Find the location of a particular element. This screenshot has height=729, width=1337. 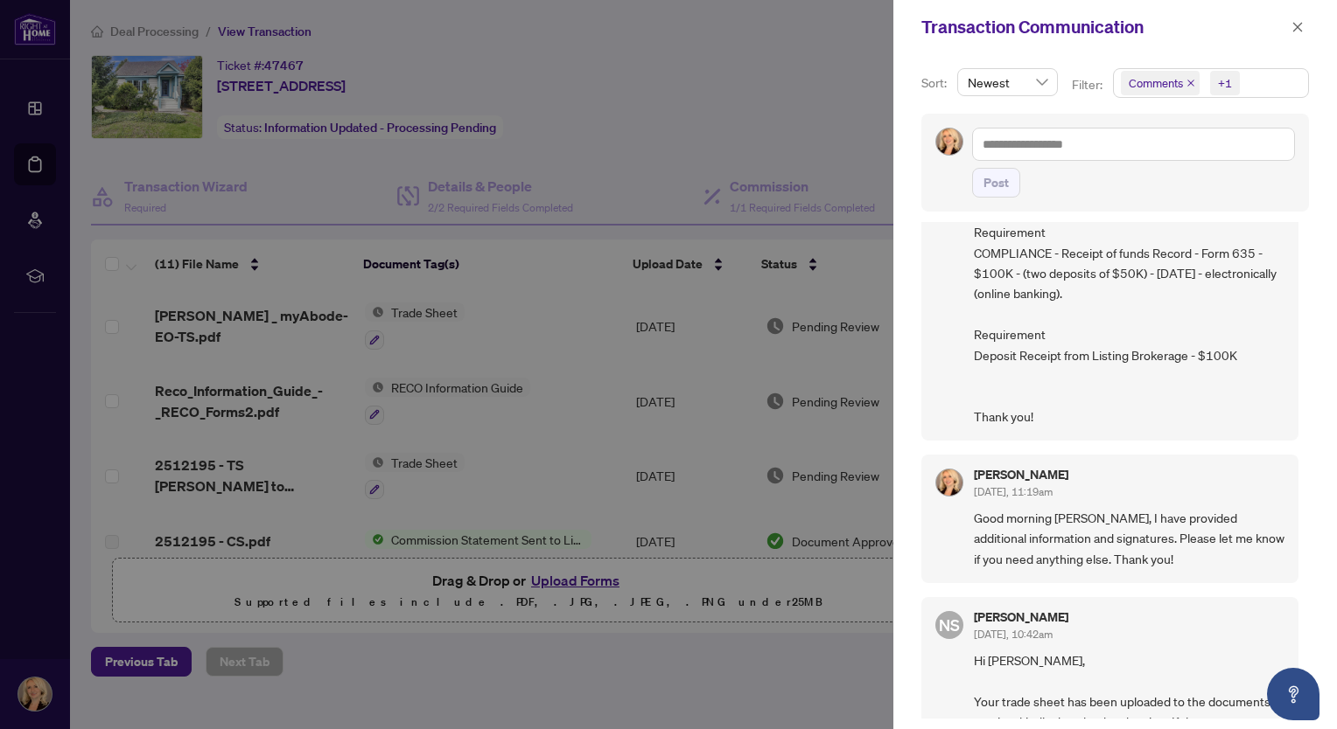

button: Open asap is located at coordinates (1293, 695).